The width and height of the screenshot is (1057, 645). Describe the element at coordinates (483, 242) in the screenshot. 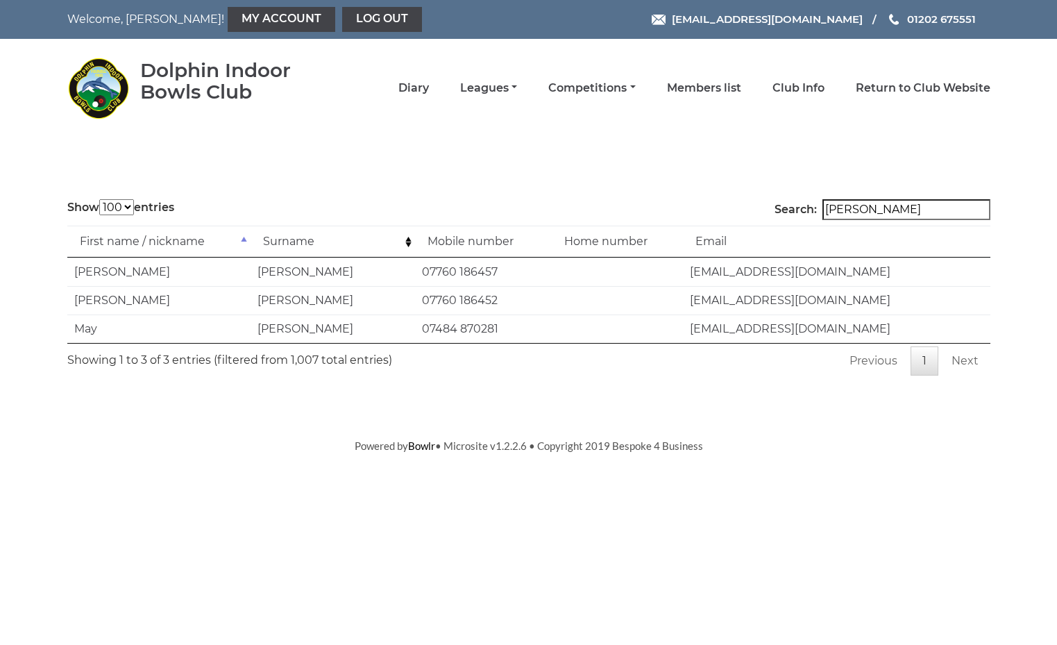

I see `td: Mobile number` at that location.